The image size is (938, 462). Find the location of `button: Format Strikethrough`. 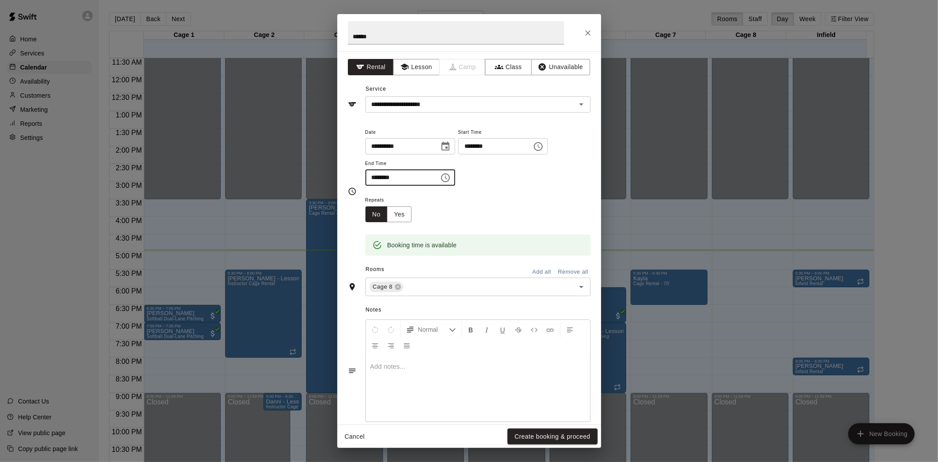

button: Format Strikethrough is located at coordinates (519, 330).